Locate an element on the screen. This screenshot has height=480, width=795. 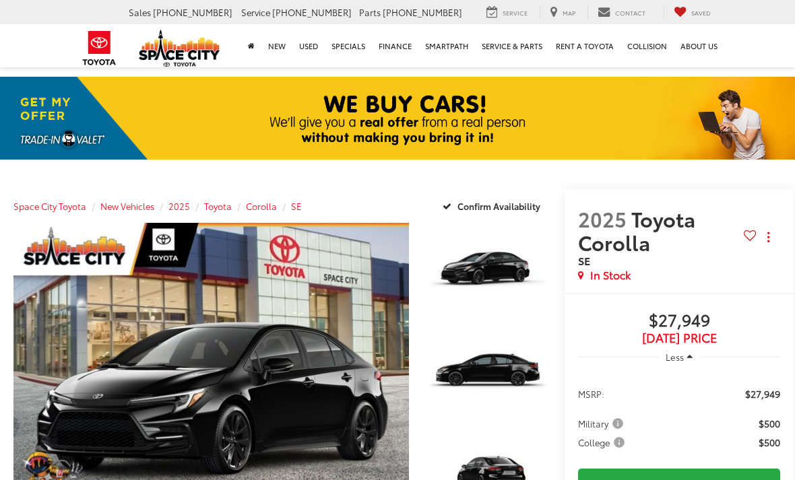
a: Service & Parts is located at coordinates (512, 46).